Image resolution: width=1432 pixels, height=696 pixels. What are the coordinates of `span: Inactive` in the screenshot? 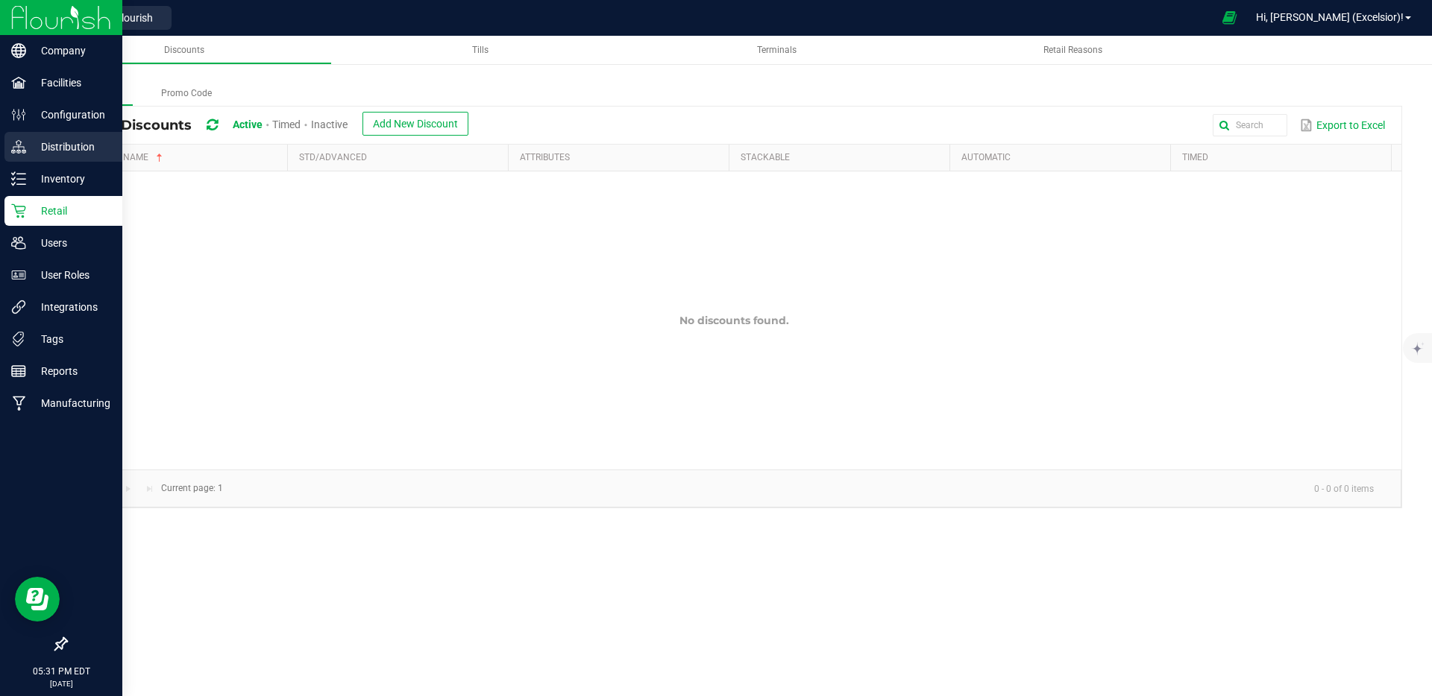 It's located at (329, 125).